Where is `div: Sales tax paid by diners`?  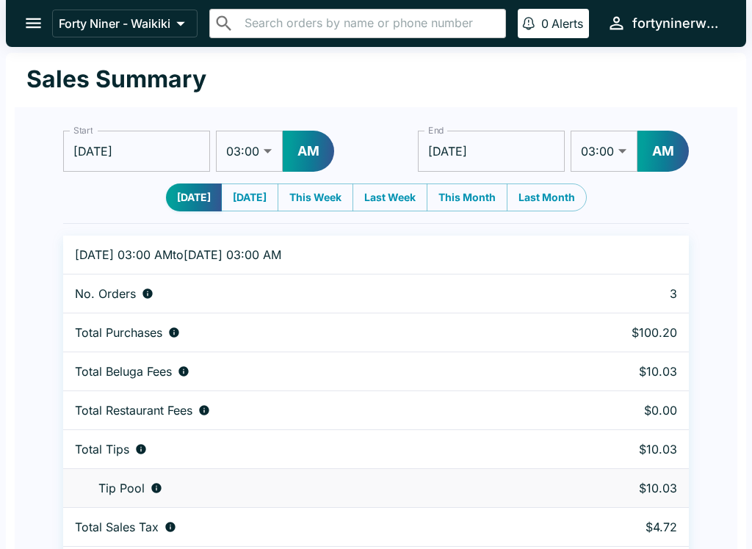
div: Sales tax paid by diners is located at coordinates (303, 527).